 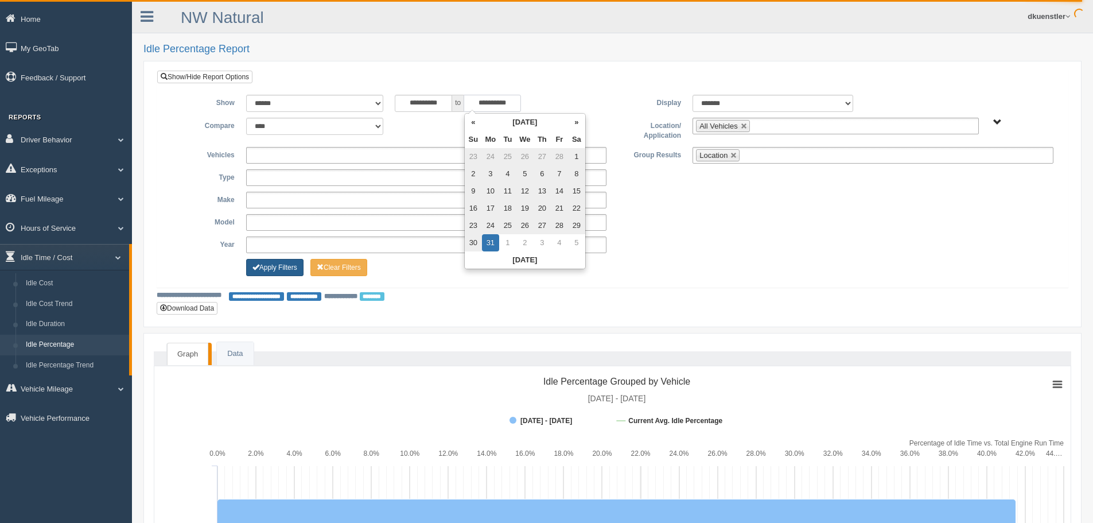 I want to click on a: Graph, so click(x=188, y=354).